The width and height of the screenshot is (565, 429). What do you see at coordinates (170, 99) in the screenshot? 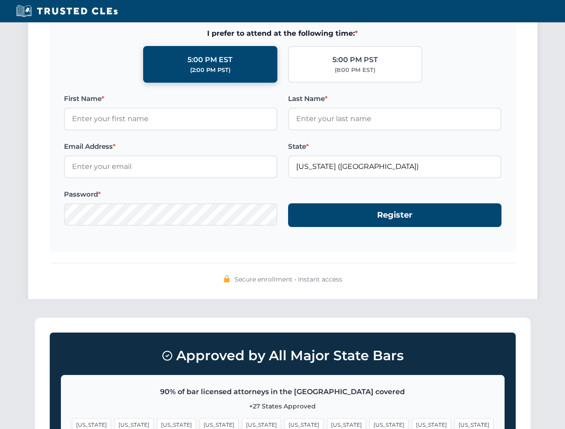
I see `label: First Name` at bounding box center [170, 99].